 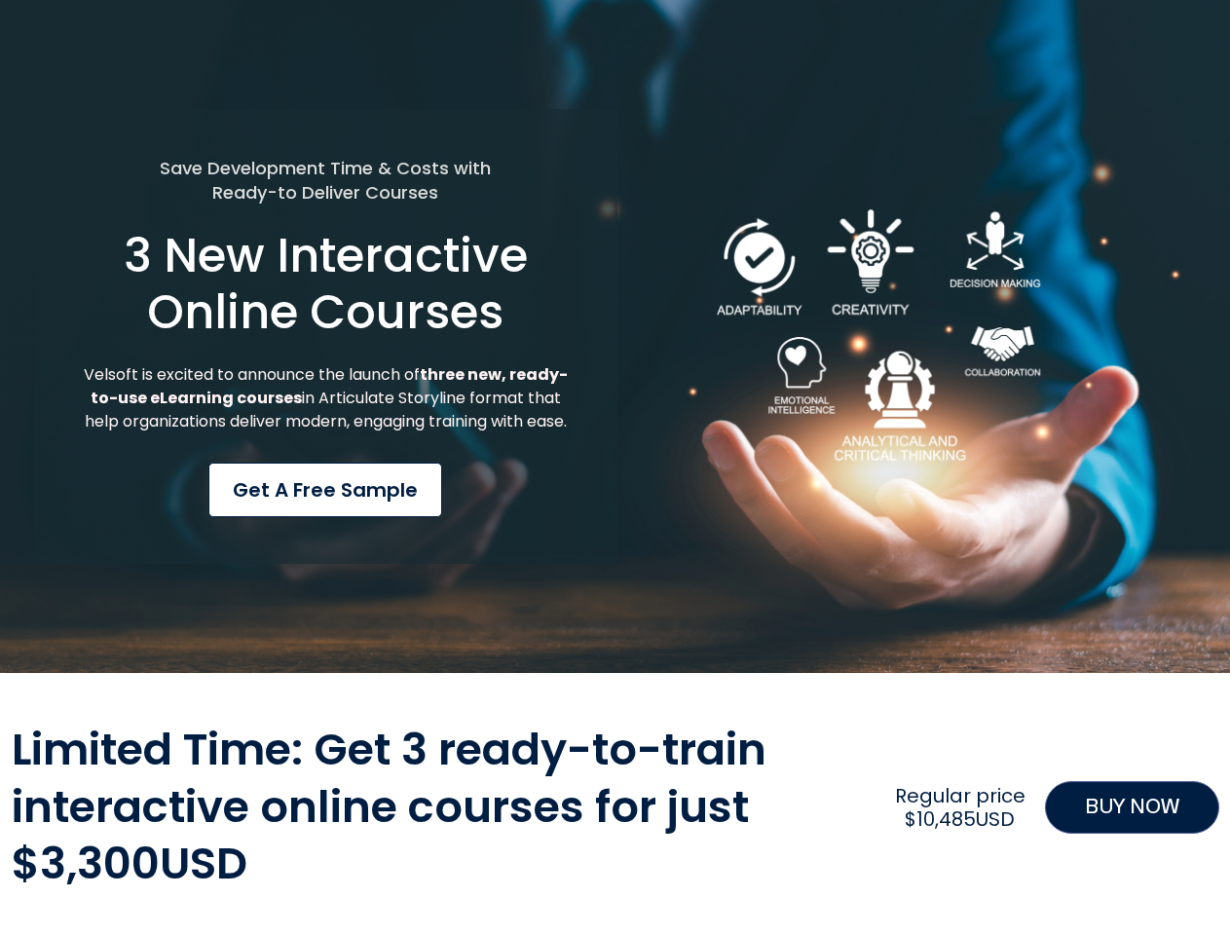 What do you see at coordinates (325, 180) in the screenshot?
I see `h5: Save Development Time & Costs with Ready-to Deliver Courses` at bounding box center [325, 180].